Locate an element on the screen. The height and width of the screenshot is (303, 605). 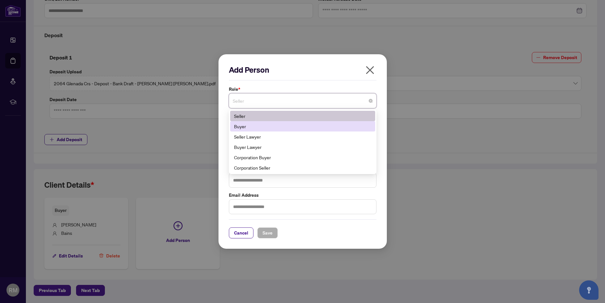
div: Buyer is located at coordinates (303, 127).